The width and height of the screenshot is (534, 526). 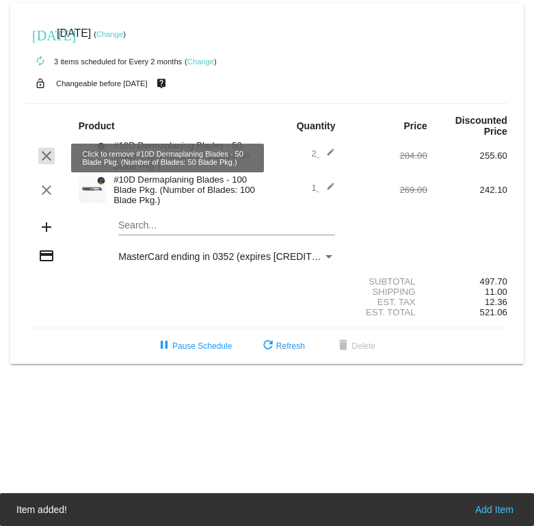 I want to click on button: Add Item, so click(x=494, y=509).